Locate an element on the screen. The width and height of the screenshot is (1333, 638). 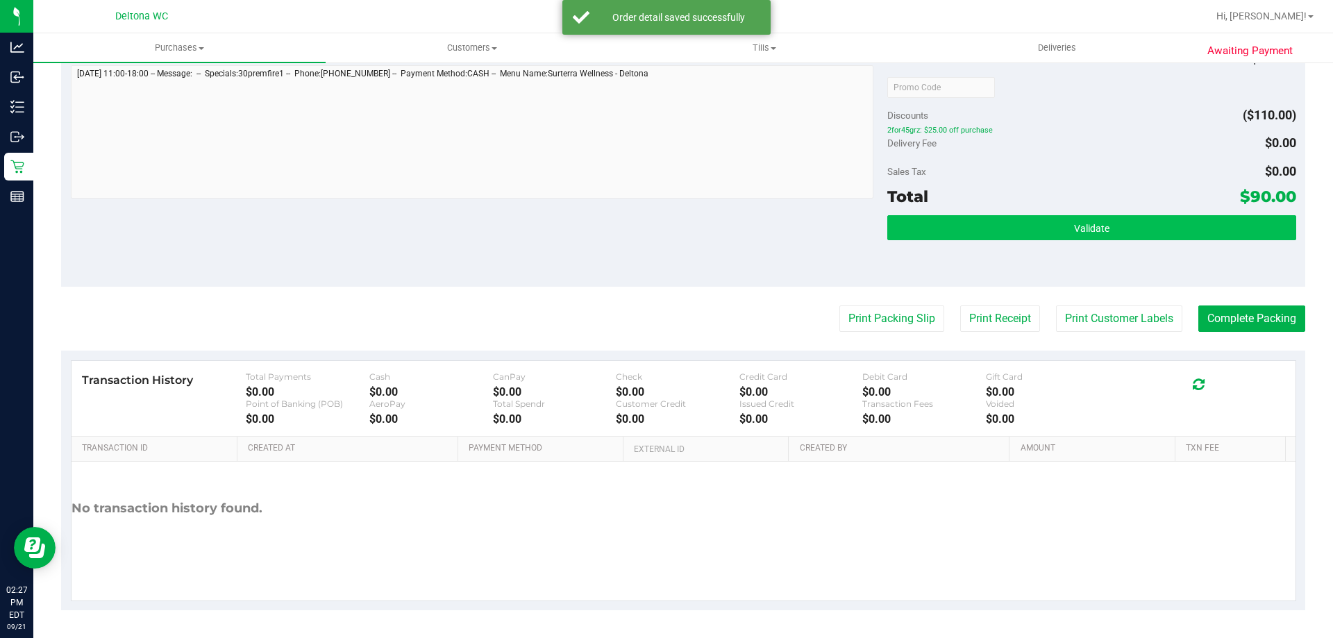
button: Print Receipt is located at coordinates (1000, 319).